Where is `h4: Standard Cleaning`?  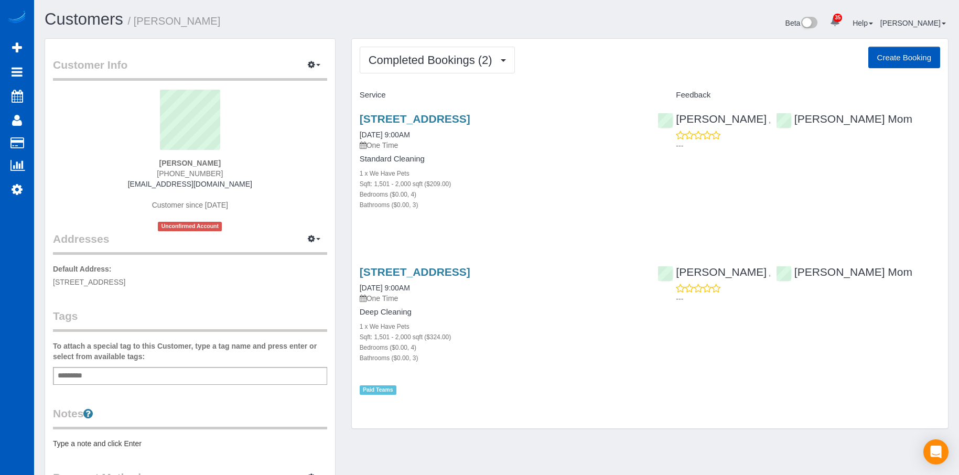 h4: Standard Cleaning is located at coordinates (501, 159).